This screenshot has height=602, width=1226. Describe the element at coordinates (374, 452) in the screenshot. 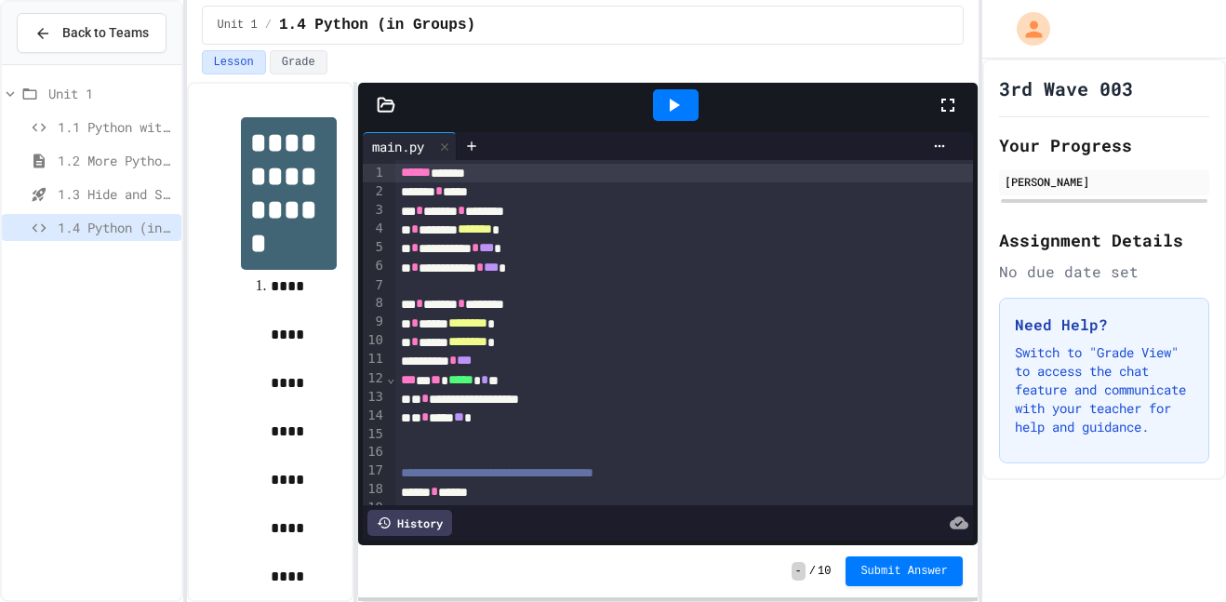

I see `div: 16` at that location.